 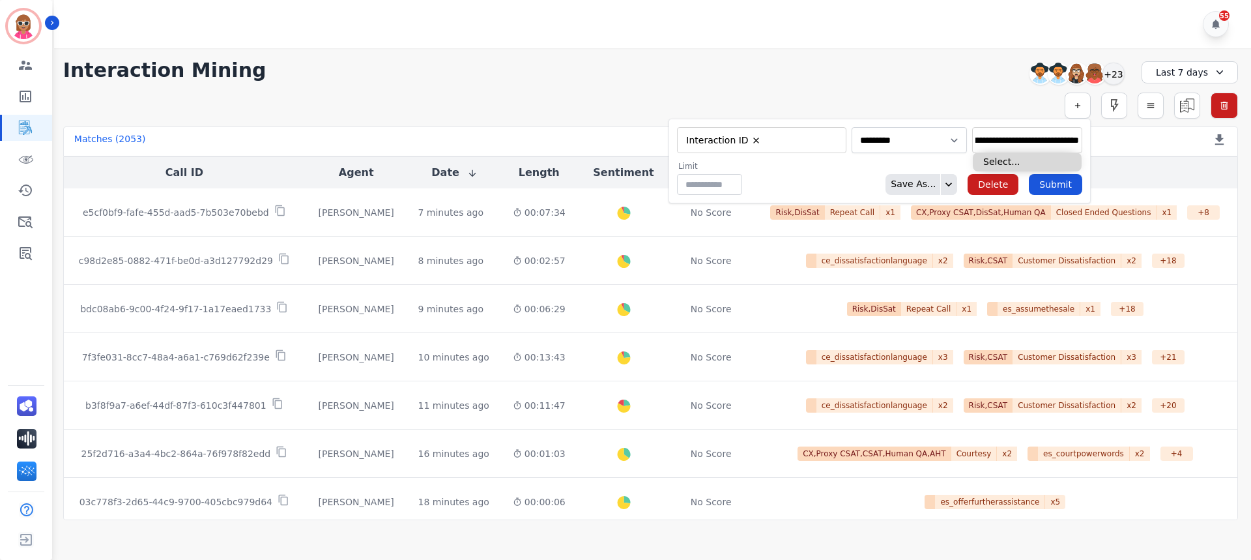 I want to click on div: +23, so click(x=1114, y=74).